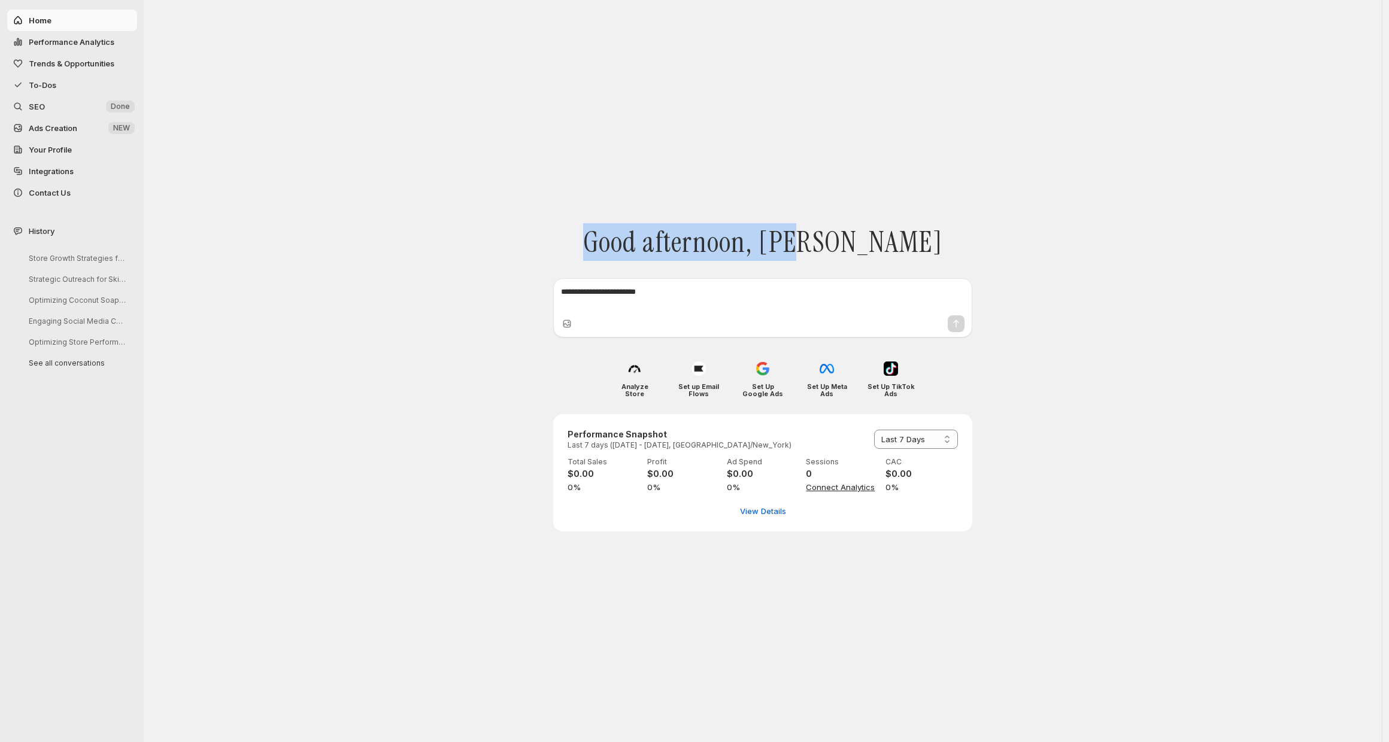  Describe the element at coordinates (53, 128) in the screenshot. I see `span: Ads Creation` at that location.